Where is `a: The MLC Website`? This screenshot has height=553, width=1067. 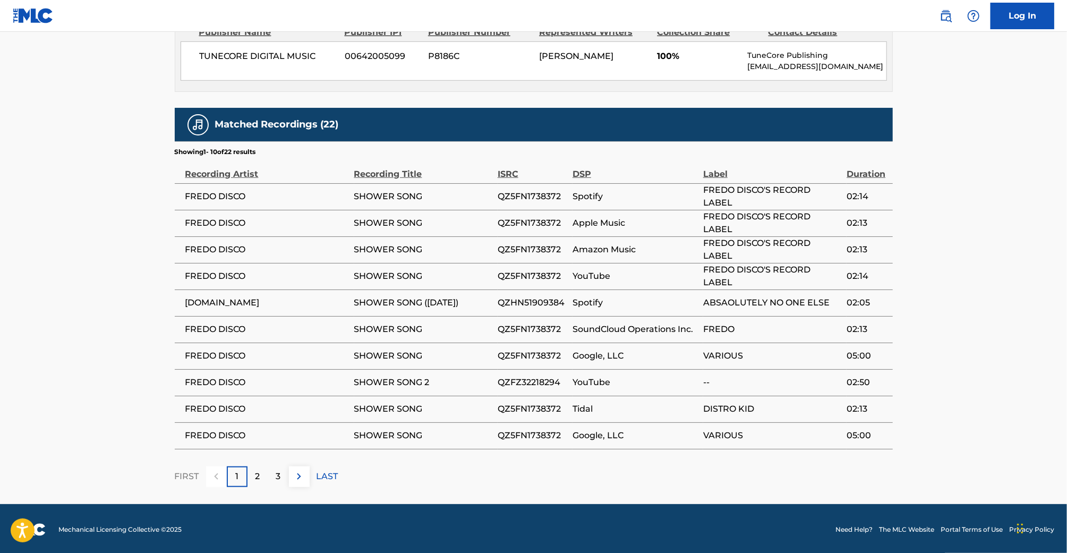
a: The MLC Website is located at coordinates (906, 529).